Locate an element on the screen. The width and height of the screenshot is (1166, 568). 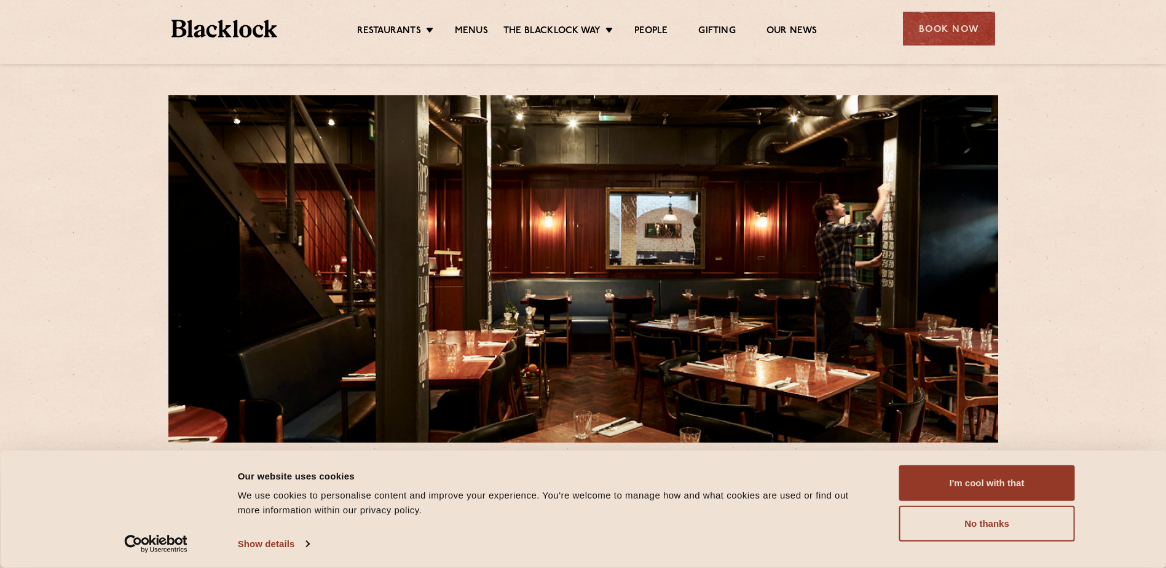
img: BL_Textured_Logo-footer-cropped.svg is located at coordinates (224, 28).